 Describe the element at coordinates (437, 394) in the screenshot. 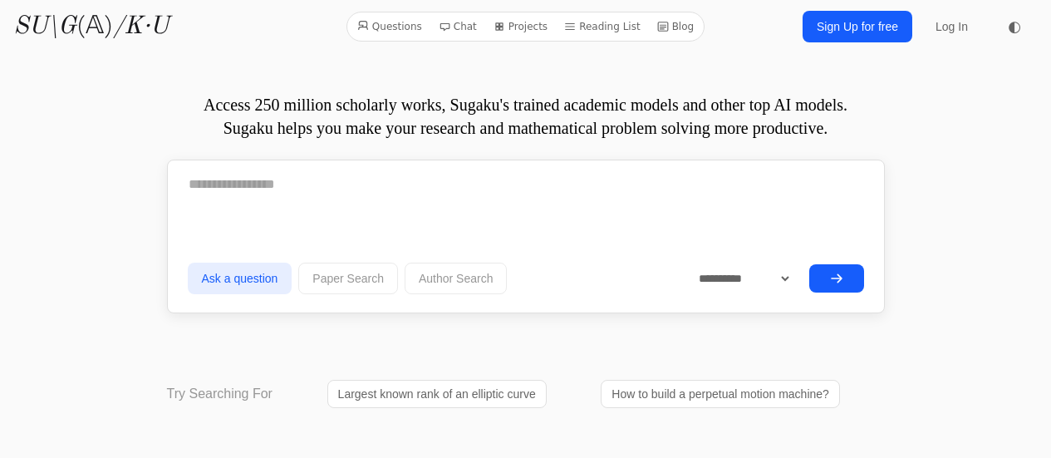

I see `a: Largest known rank of an elliptic curve` at that location.